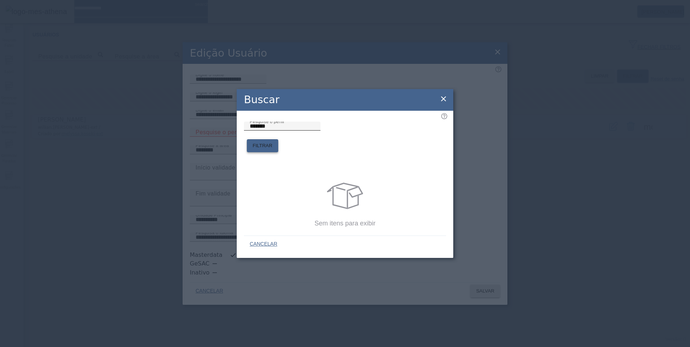 This screenshot has height=347, width=690. What do you see at coordinates (263, 244) in the screenshot?
I see `button: CANCELAR` at bounding box center [263, 244].